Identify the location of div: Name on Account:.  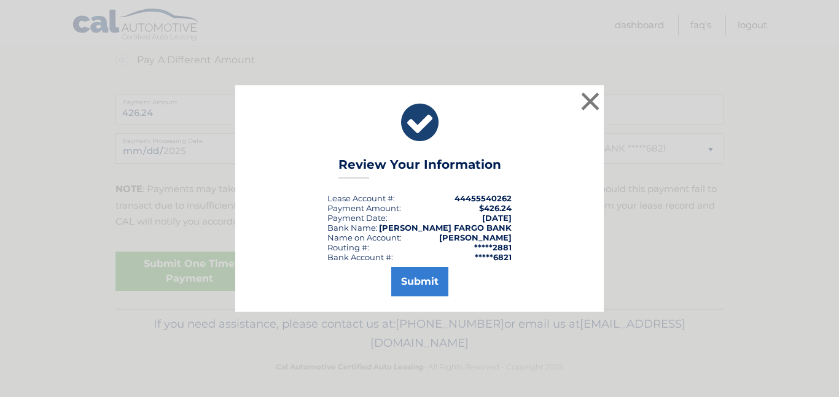
(364, 238).